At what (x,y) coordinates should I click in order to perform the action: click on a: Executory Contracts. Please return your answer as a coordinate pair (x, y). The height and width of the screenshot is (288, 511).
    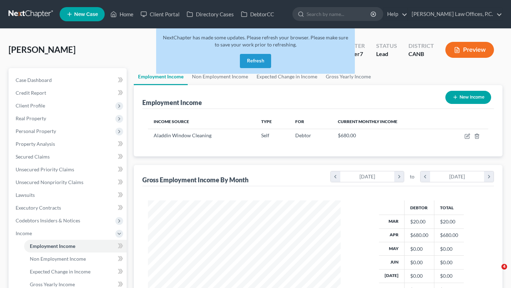
    Looking at the image, I should click on (68, 208).